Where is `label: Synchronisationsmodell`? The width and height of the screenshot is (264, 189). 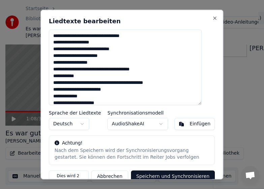 label: Synchronisationsmodell is located at coordinates (138, 112).